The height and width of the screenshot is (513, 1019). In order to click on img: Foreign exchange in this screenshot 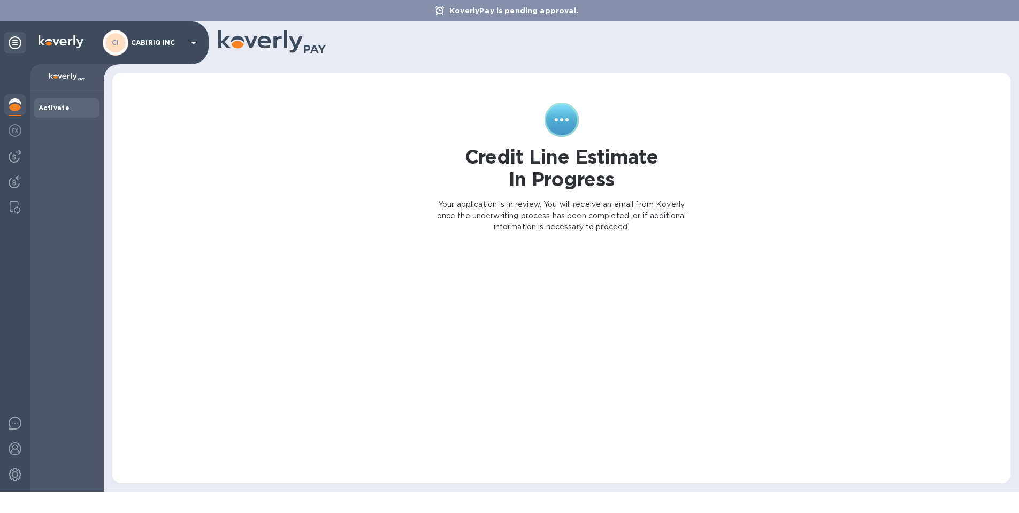, I will do `click(15, 131)`.